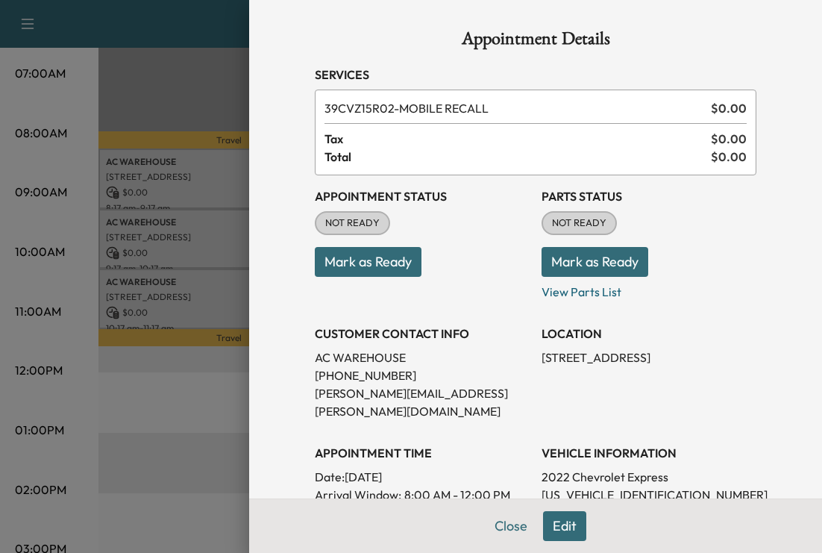  Describe the element at coordinates (649, 453) in the screenshot. I see `h3: VEHICLE INFORMATION` at that location.